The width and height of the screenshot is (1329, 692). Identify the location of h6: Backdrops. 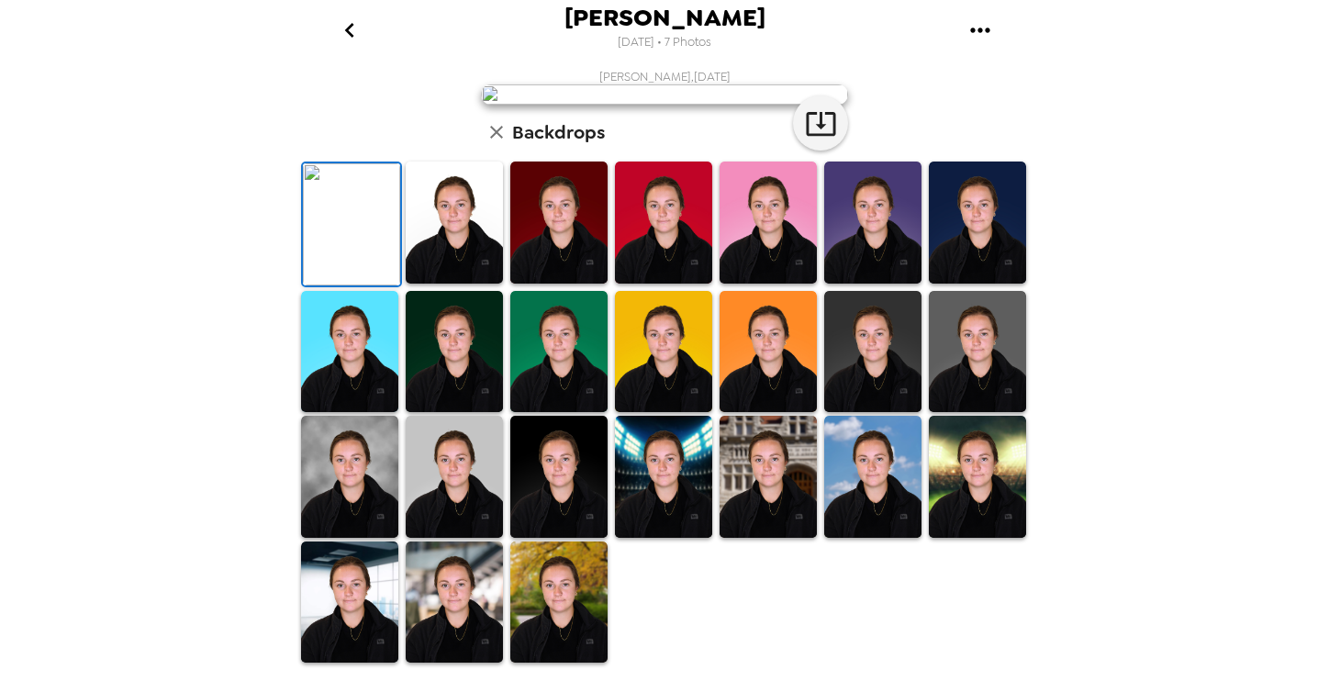
(558, 132).